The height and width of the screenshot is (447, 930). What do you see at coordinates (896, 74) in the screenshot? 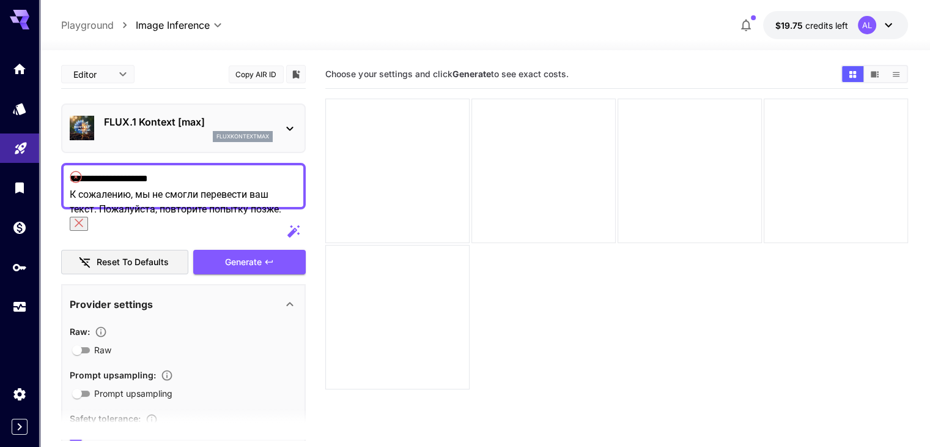
I see `button: Show media in list view` at bounding box center [896, 74].